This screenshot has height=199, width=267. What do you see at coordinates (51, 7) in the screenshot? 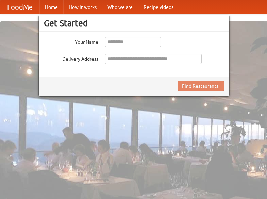
I see `a: Home` at bounding box center [51, 7].